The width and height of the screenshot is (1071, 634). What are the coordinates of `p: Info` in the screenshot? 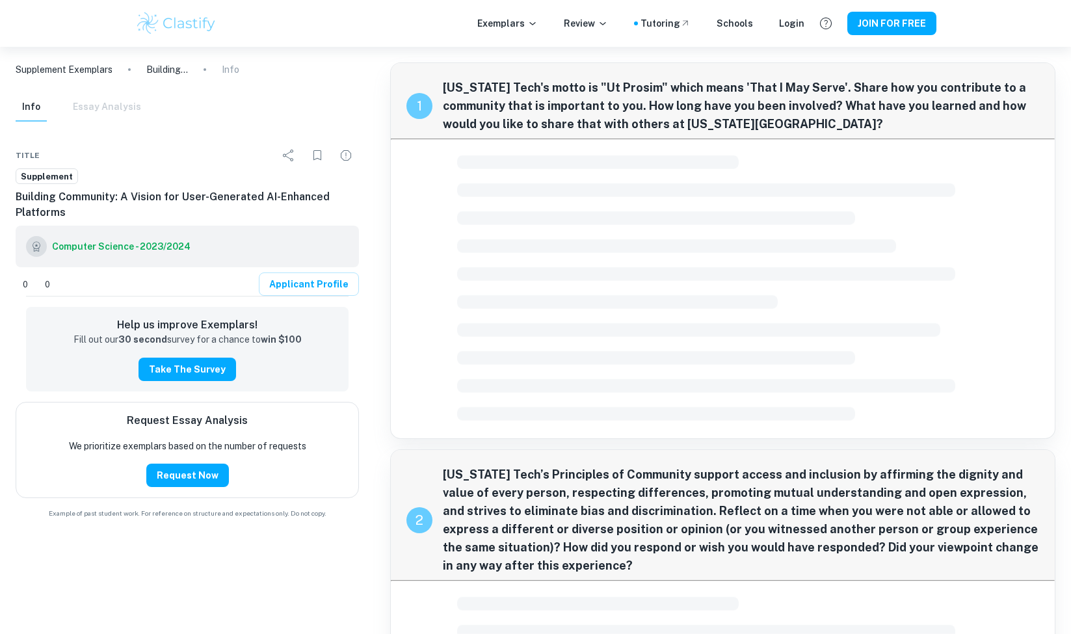 It's located at (230, 70).